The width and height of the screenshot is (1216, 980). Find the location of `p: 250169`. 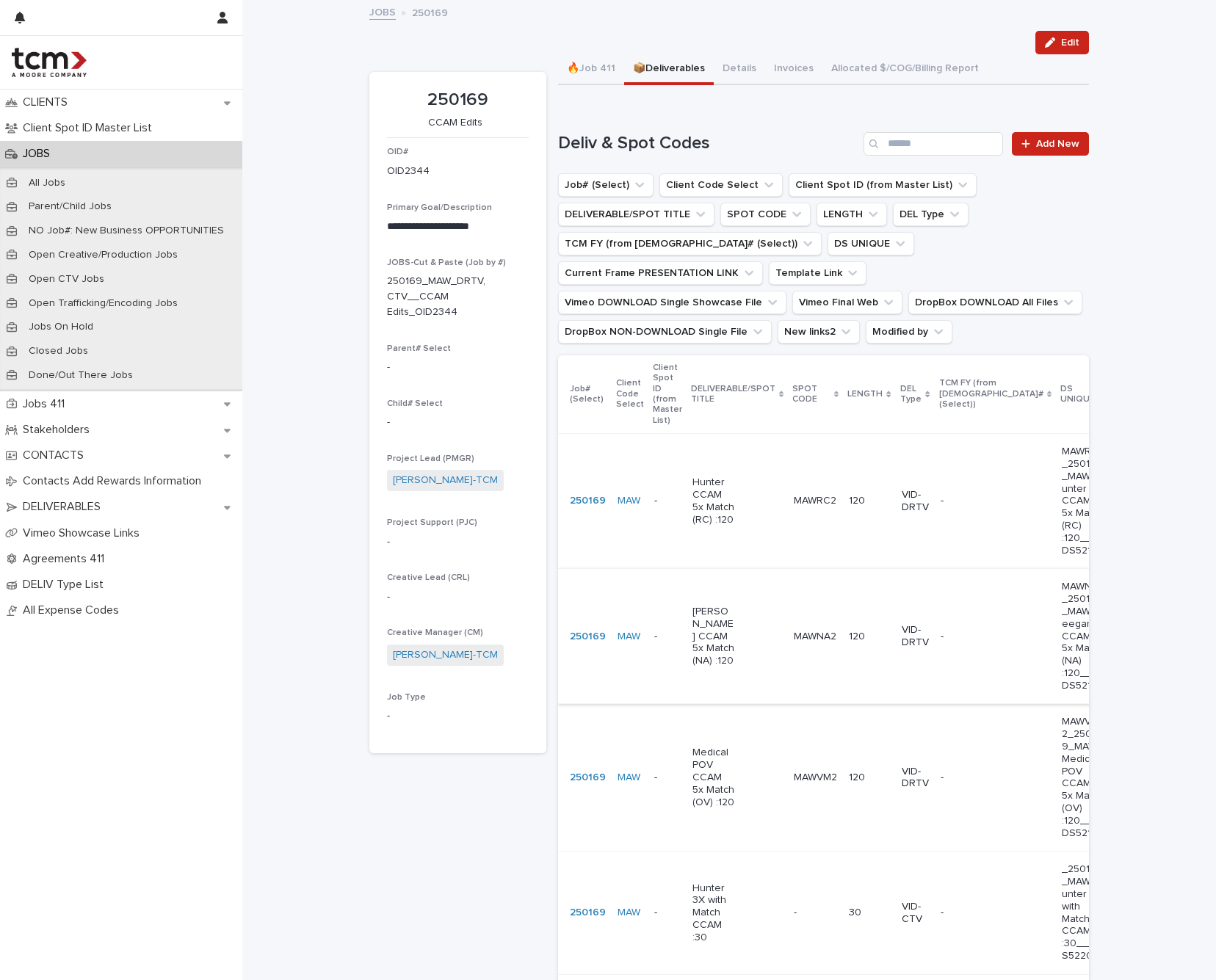

p: 250169 is located at coordinates (458, 100).